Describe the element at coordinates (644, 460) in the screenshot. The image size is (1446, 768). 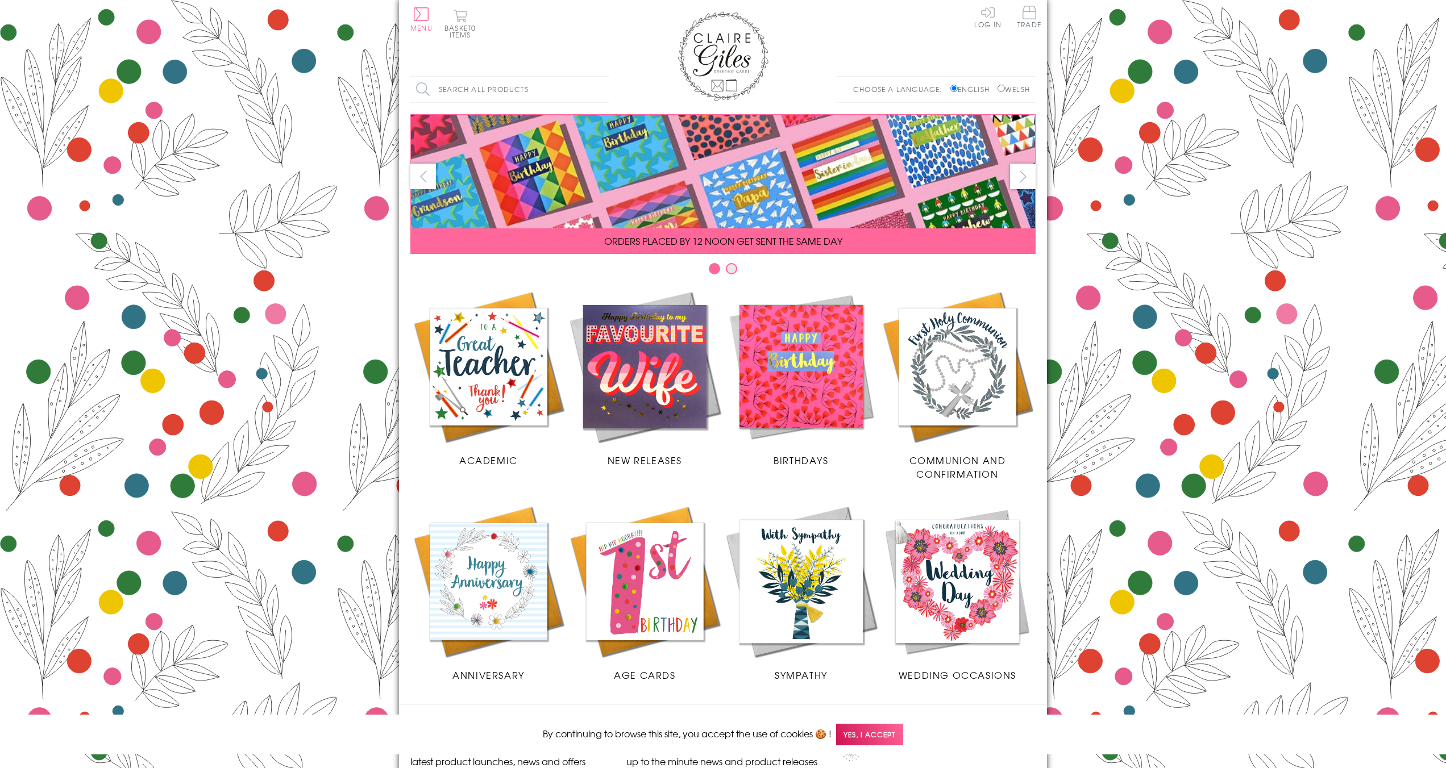
I see `span: New Releases` at that location.